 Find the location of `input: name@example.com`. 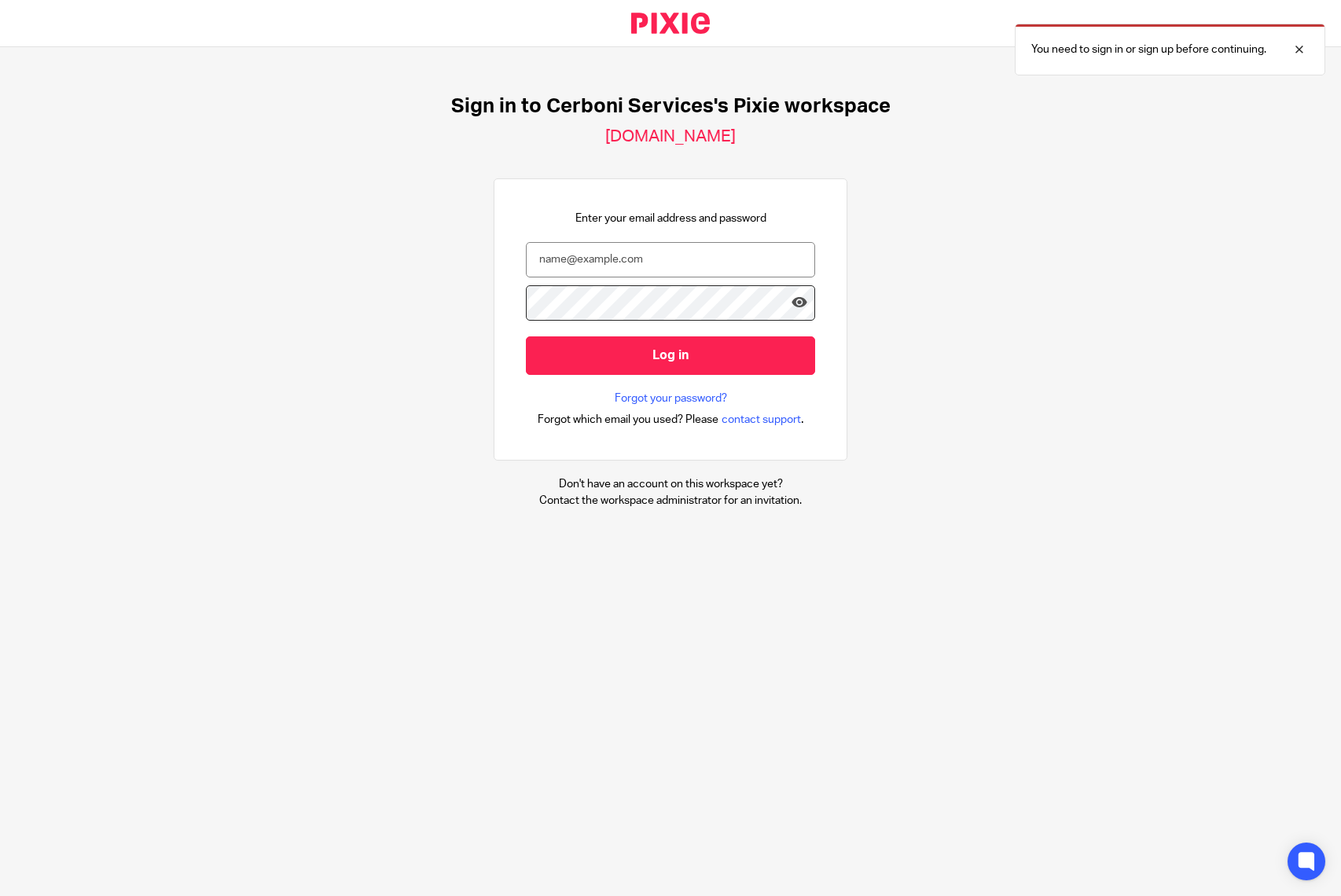

input: name@example.com is located at coordinates (670, 259).